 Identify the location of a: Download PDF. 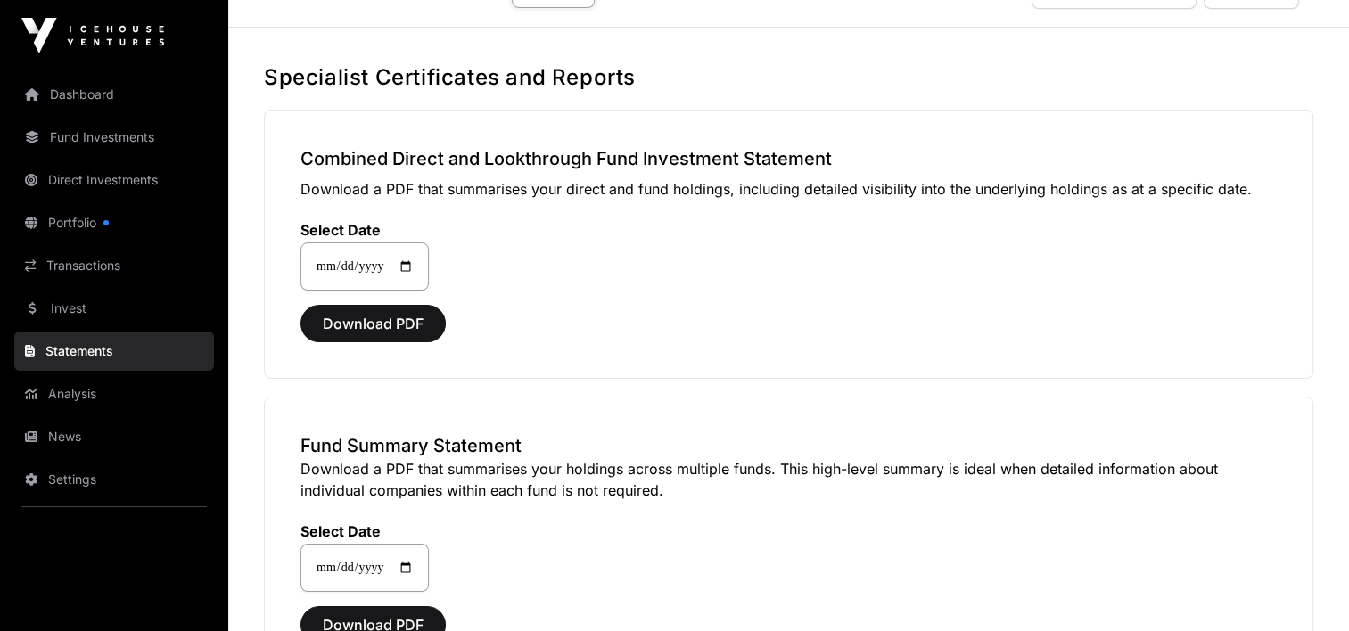
(373, 332).